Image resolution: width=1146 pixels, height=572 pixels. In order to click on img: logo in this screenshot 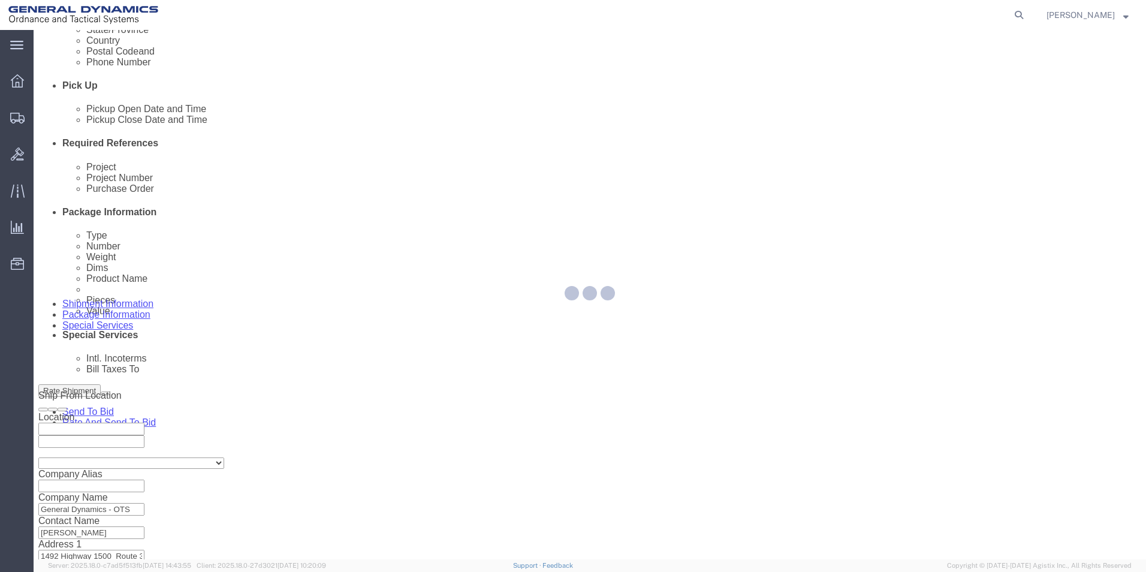, I will do `click(83, 15)`.